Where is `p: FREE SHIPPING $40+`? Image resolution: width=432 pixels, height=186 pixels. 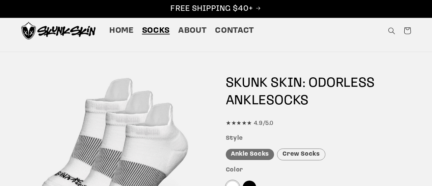 p: FREE SHIPPING $40+ is located at coordinates (216, 9).